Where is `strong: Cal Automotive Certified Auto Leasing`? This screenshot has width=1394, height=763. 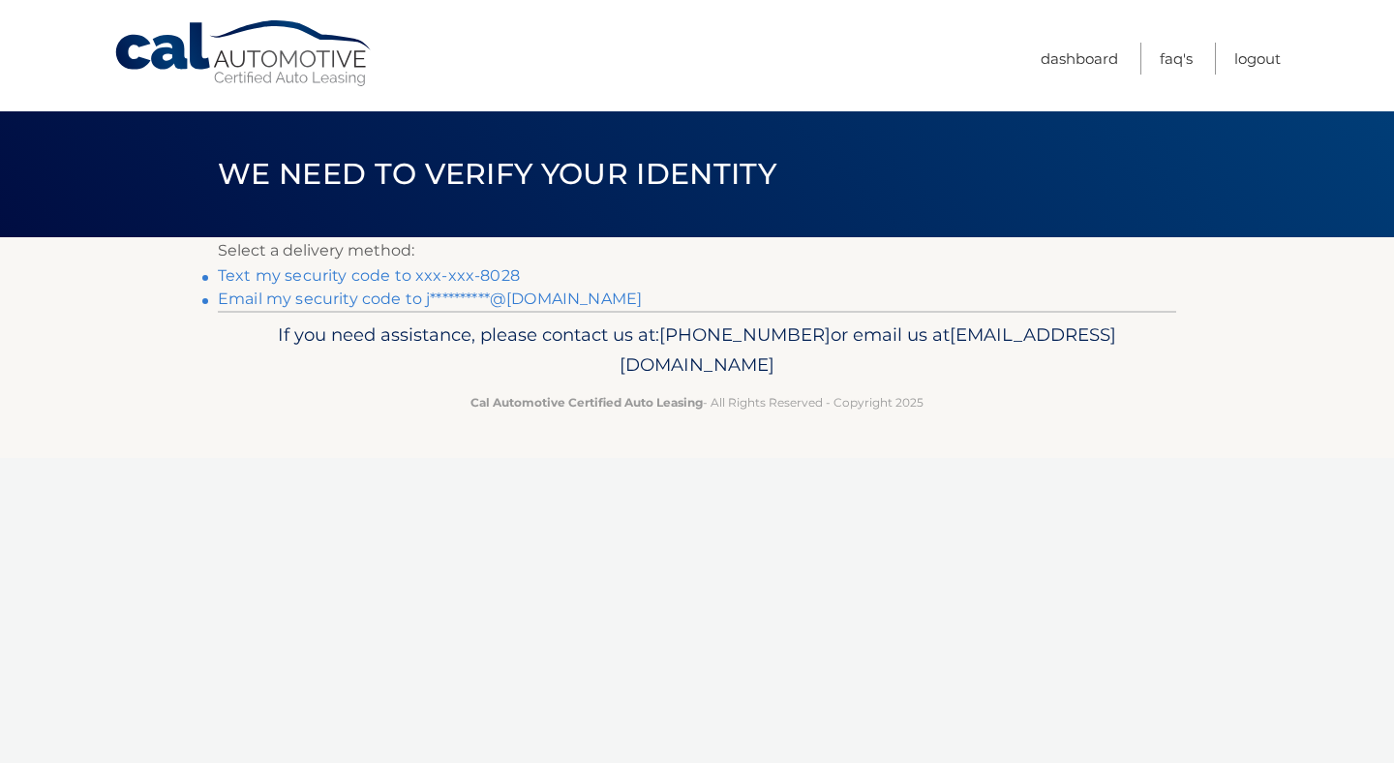
strong: Cal Automotive Certified Auto Leasing is located at coordinates (587, 402).